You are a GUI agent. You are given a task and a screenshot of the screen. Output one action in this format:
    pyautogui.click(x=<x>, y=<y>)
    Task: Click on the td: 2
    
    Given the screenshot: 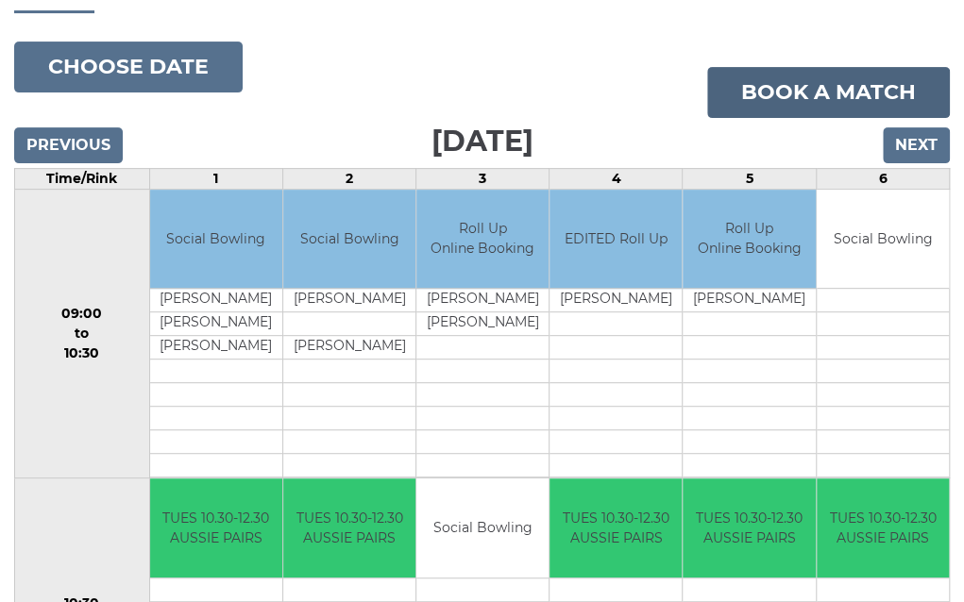 What is the action you would take?
    pyautogui.click(x=348, y=178)
    